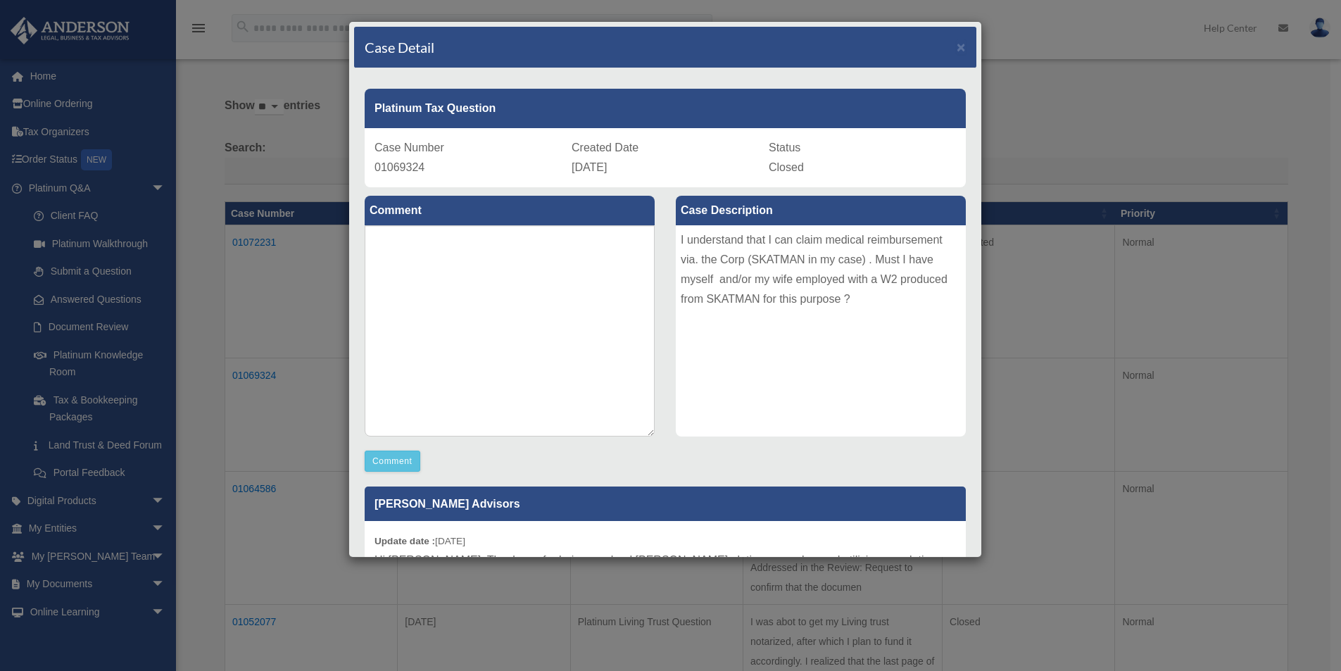  I want to click on span: 01069324, so click(399, 167).